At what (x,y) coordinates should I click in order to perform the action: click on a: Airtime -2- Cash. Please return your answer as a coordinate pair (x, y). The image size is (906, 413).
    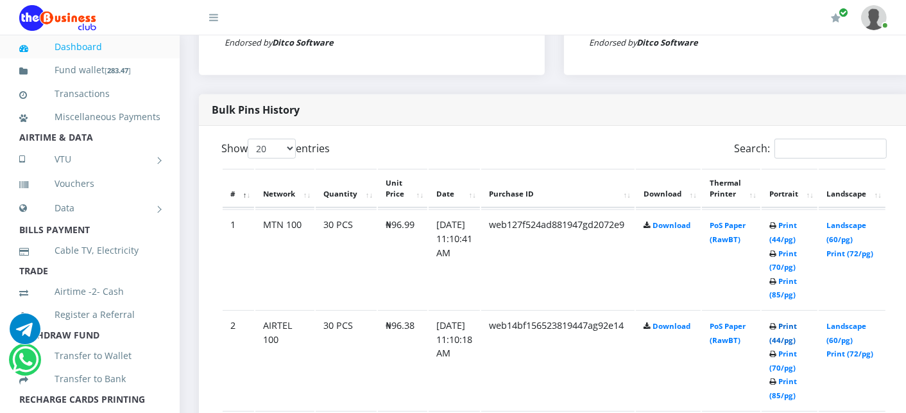
    Looking at the image, I should click on (90, 291).